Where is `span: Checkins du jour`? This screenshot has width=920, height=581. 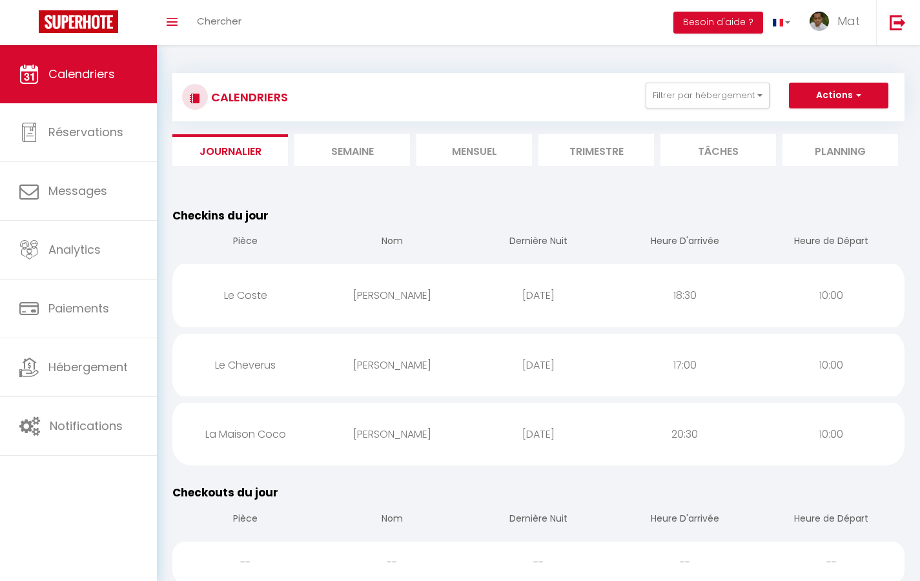
span: Checkins du jour is located at coordinates (220, 216).